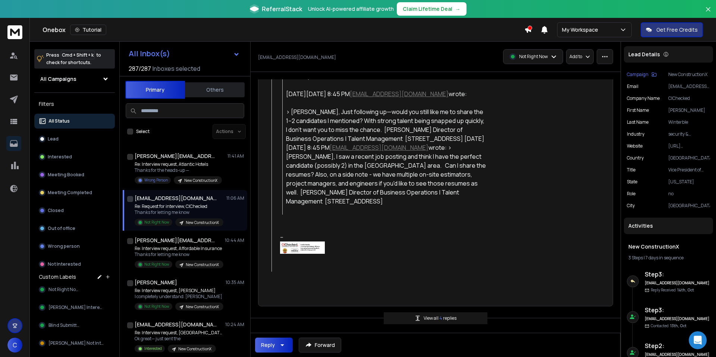 This screenshot has width=716, height=357. What do you see at coordinates (638, 122) in the screenshot?
I see `p: Last Name` at bounding box center [638, 122].